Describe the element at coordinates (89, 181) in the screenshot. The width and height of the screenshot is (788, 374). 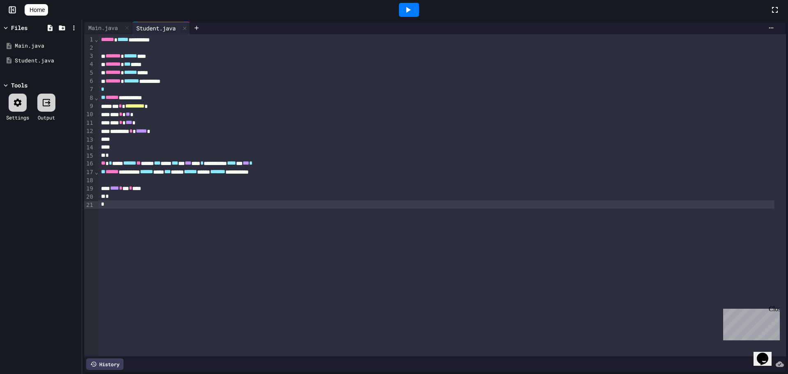
I see `div: 18` at that location.